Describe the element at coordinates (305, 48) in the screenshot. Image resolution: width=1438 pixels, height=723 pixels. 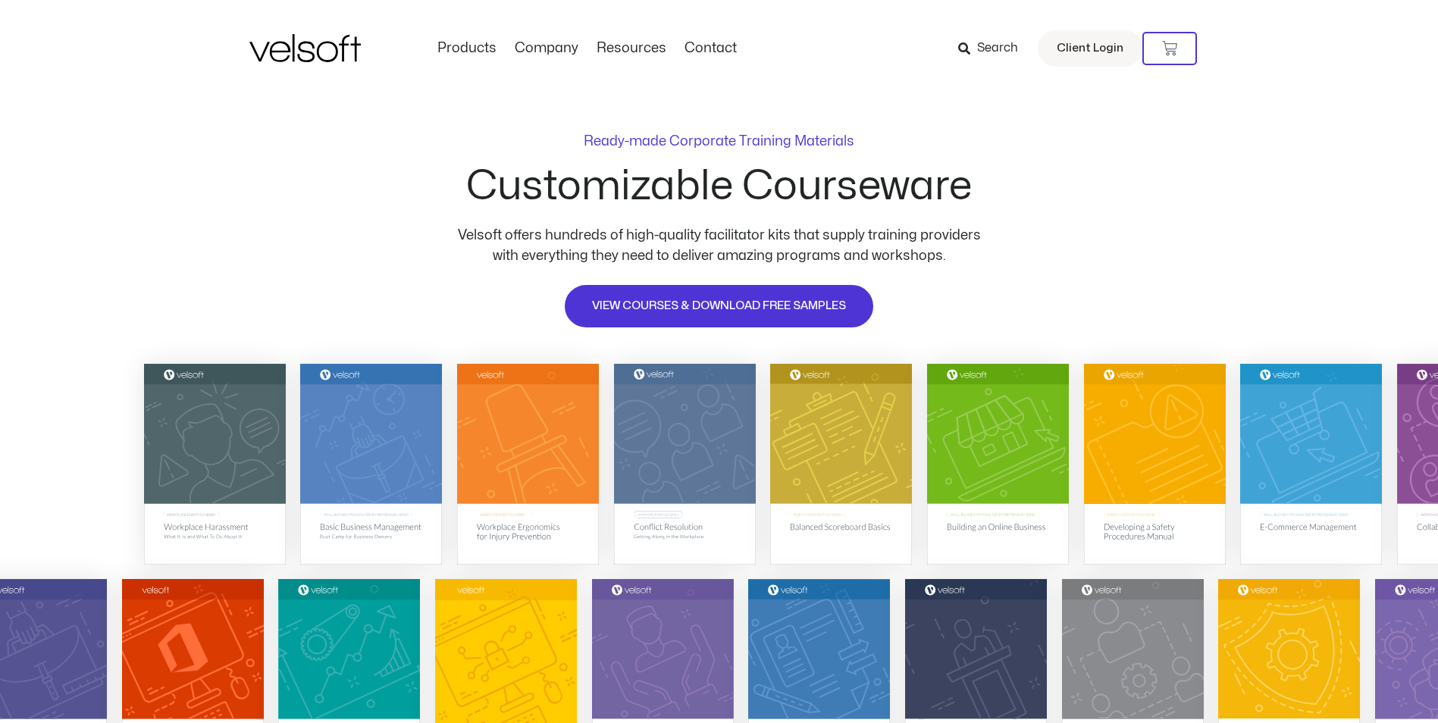
I see `img: Velsoft Training Materials` at that location.